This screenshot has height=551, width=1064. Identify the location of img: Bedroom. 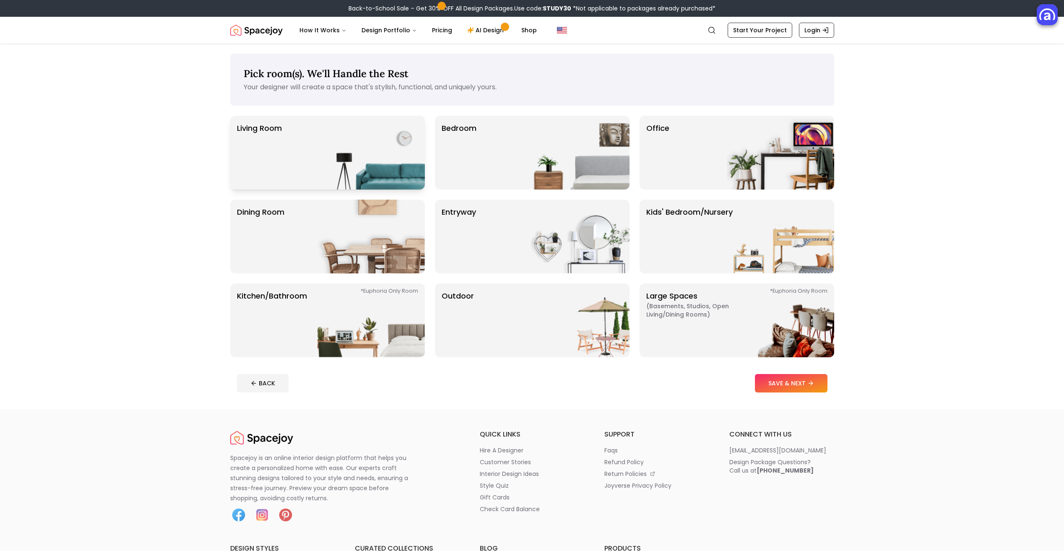
(576, 153).